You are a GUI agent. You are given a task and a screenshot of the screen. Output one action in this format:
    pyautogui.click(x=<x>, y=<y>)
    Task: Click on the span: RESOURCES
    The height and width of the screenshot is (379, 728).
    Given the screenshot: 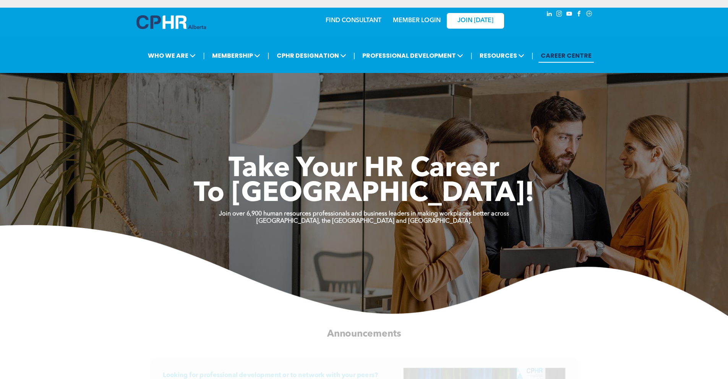 What is the action you would take?
    pyautogui.click(x=502, y=55)
    